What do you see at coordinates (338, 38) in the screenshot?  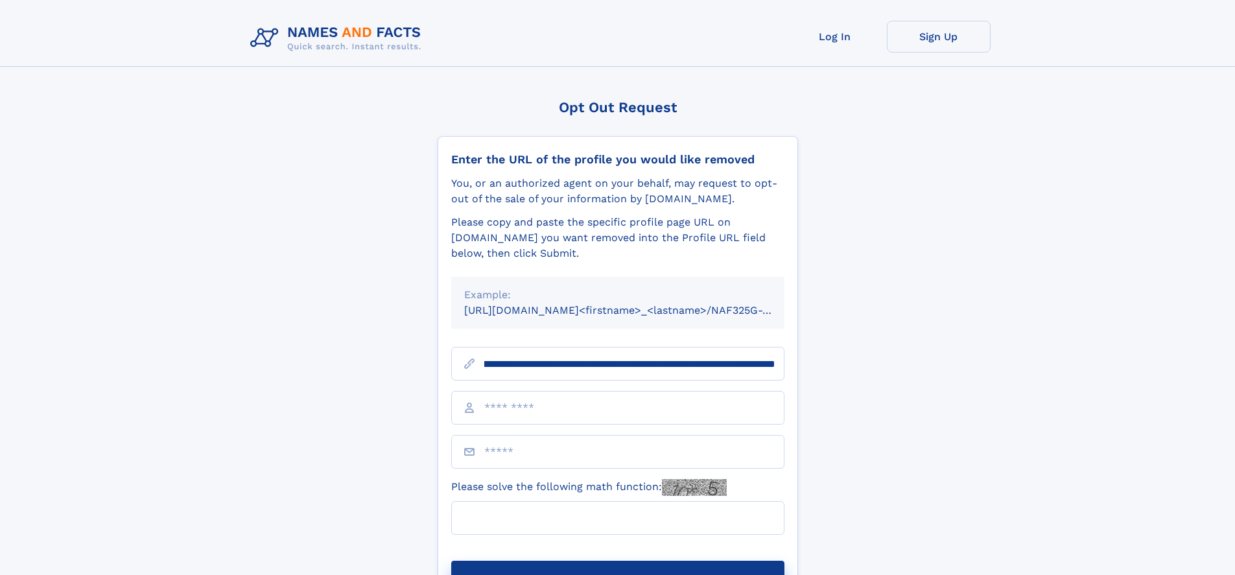 I see `img: Logo Names and Facts` at bounding box center [338, 38].